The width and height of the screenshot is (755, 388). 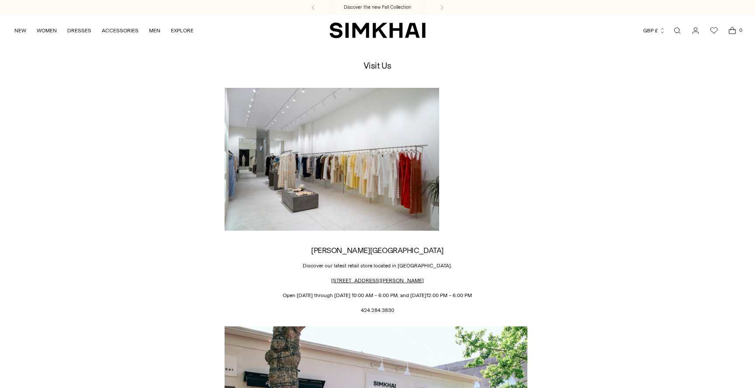 I want to click on a: NEW, so click(x=20, y=31).